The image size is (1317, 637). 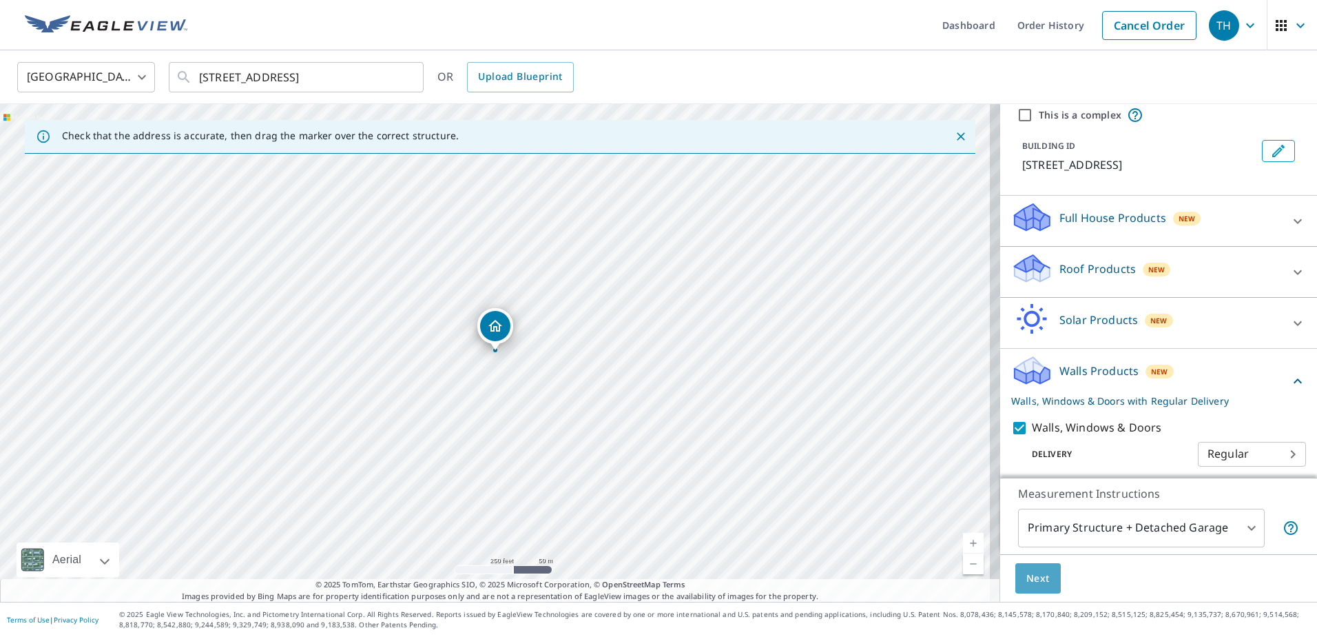 I want to click on div: Regular, so click(x=1252, y=454).